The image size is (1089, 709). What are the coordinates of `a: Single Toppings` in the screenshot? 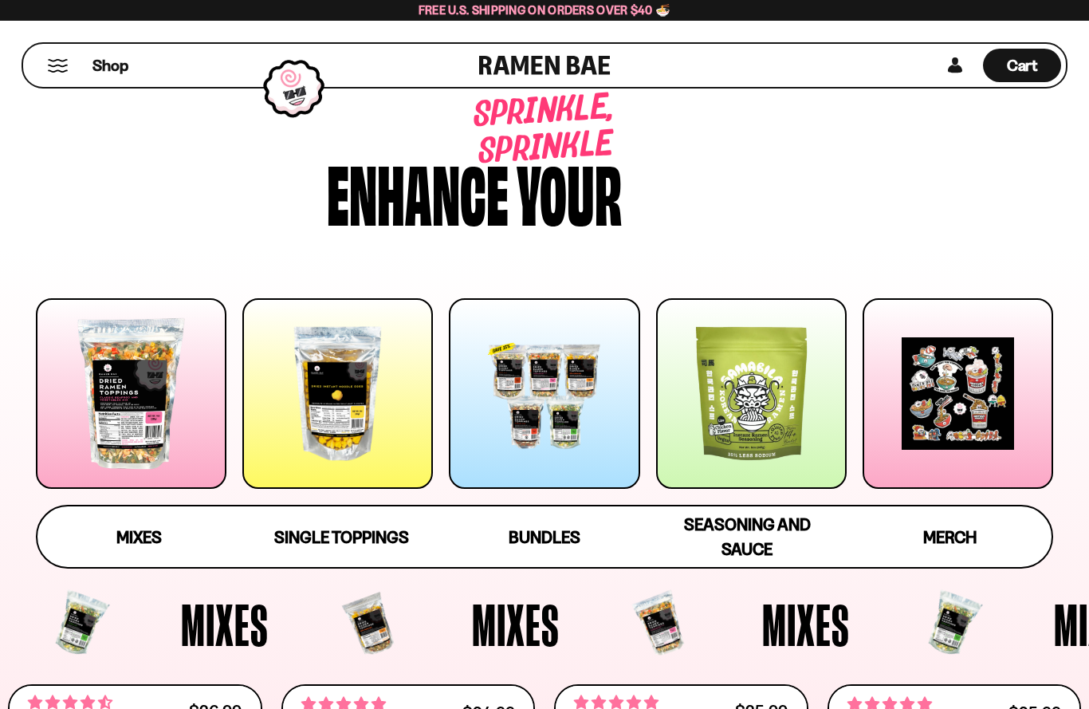 It's located at (342, 536).